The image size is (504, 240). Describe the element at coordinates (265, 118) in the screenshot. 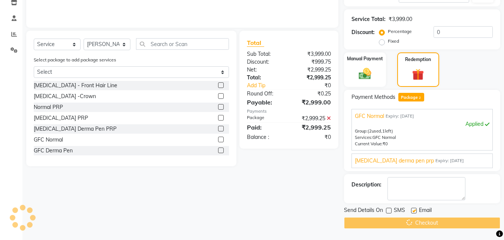

I see `div: Package` at that location.